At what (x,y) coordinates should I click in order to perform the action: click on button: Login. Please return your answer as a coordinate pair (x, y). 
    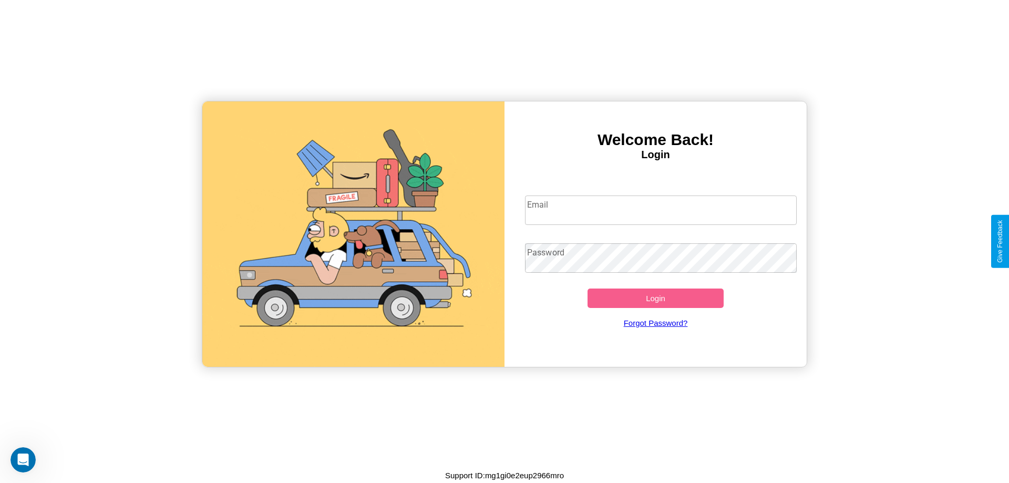
    Looking at the image, I should click on (655, 298).